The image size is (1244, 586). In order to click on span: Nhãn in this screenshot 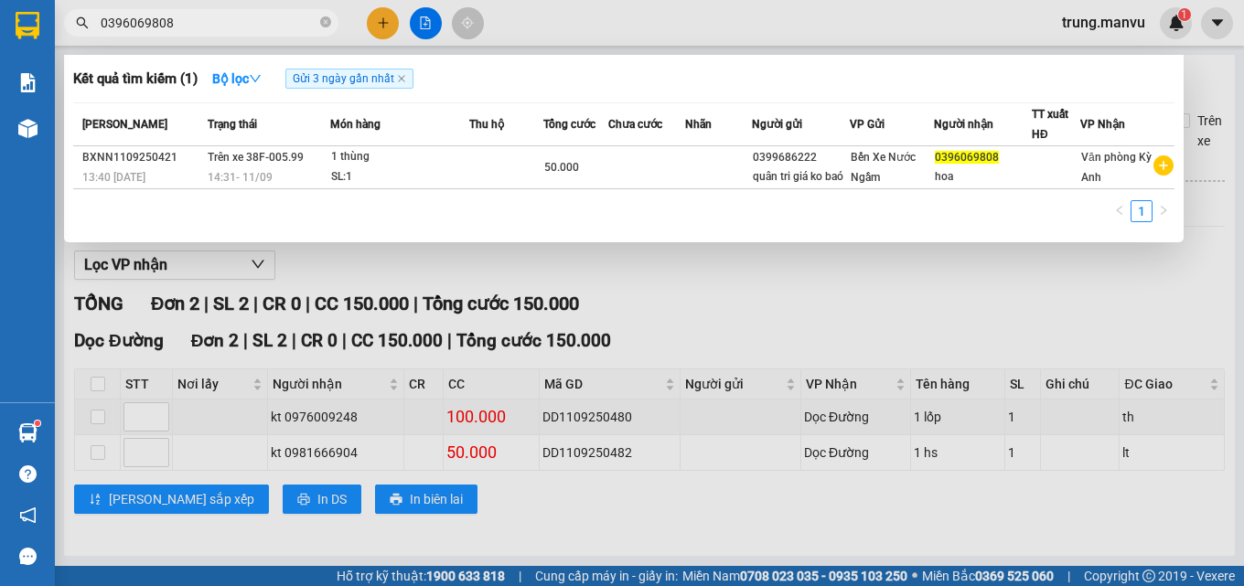, I will do `click(698, 124)`.